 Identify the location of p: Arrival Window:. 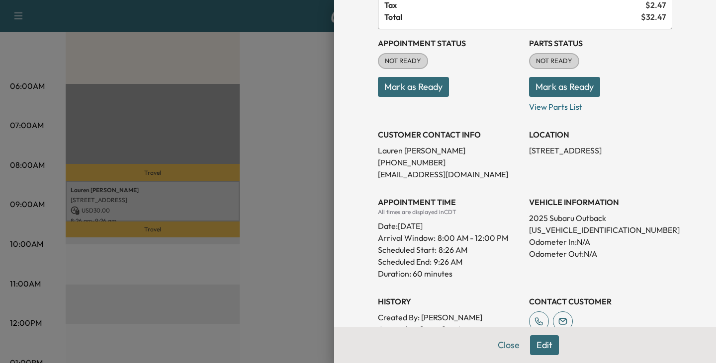
(449, 238).